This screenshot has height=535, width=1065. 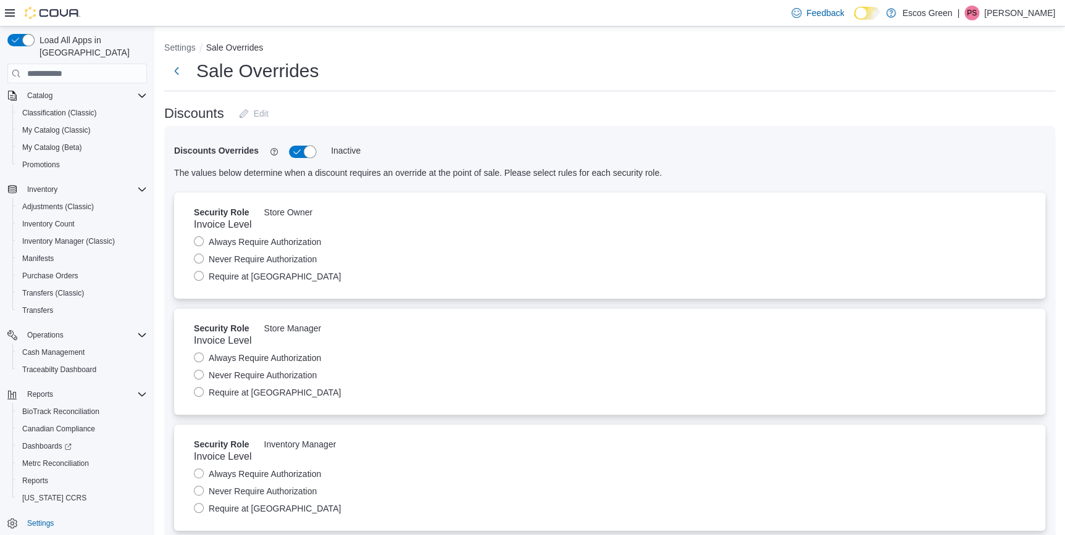 I want to click on button: Inventory Manager (Classic), so click(x=82, y=241).